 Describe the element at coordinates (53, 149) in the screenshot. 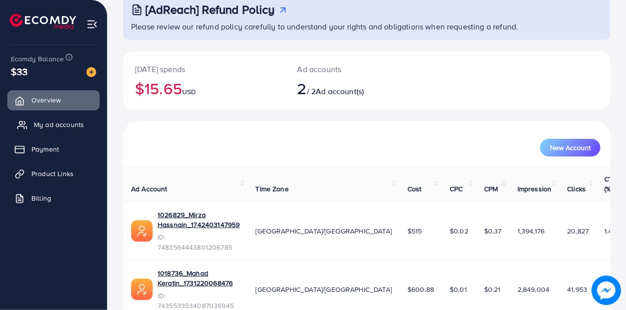

I see `a: Payment` at that location.